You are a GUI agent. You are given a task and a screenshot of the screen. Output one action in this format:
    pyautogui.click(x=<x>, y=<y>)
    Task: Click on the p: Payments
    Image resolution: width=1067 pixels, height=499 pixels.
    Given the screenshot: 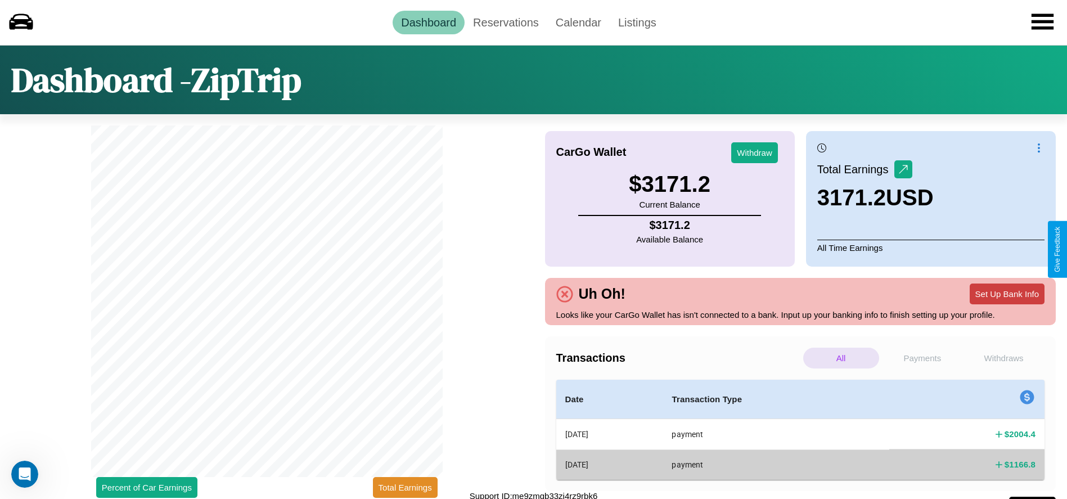 What is the action you would take?
    pyautogui.click(x=922, y=358)
    